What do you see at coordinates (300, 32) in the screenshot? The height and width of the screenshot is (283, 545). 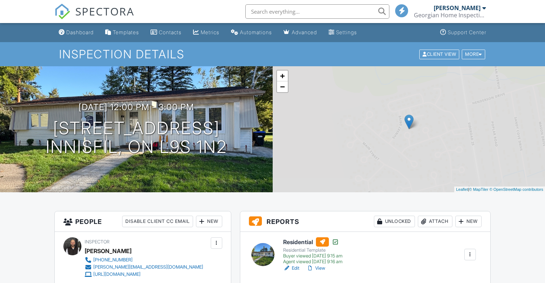 I see `a: Advanced` at bounding box center [300, 32].